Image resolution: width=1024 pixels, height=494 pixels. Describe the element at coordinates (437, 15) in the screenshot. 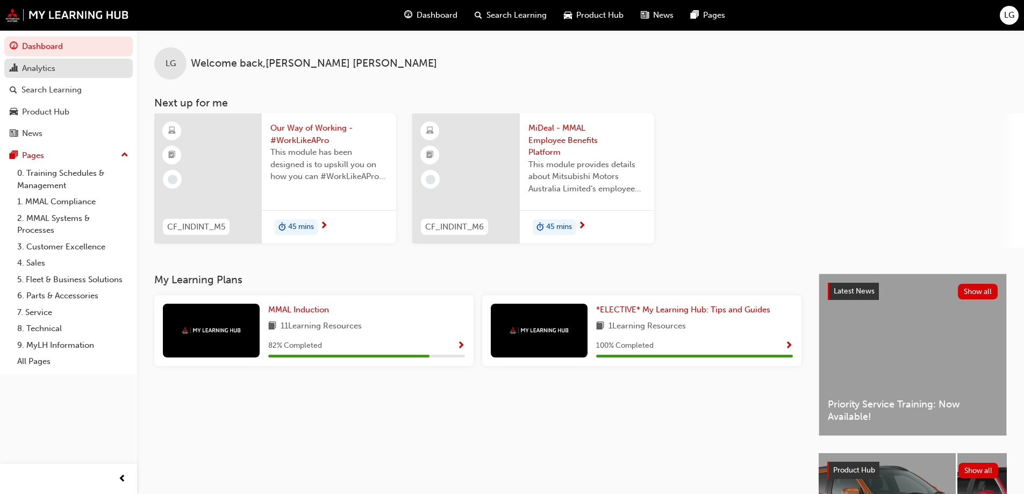

I see `span: Dashboard` at that location.